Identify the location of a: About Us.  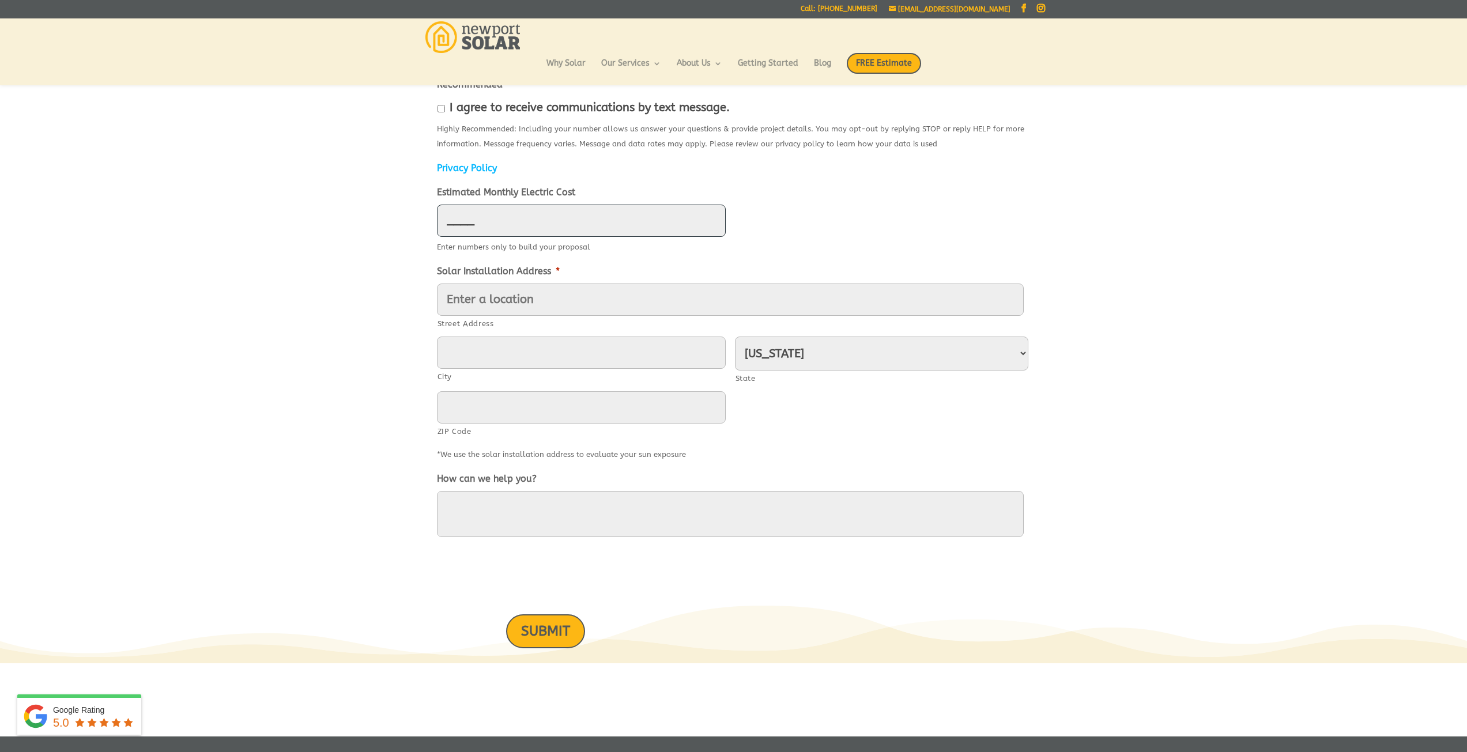
(699, 69).